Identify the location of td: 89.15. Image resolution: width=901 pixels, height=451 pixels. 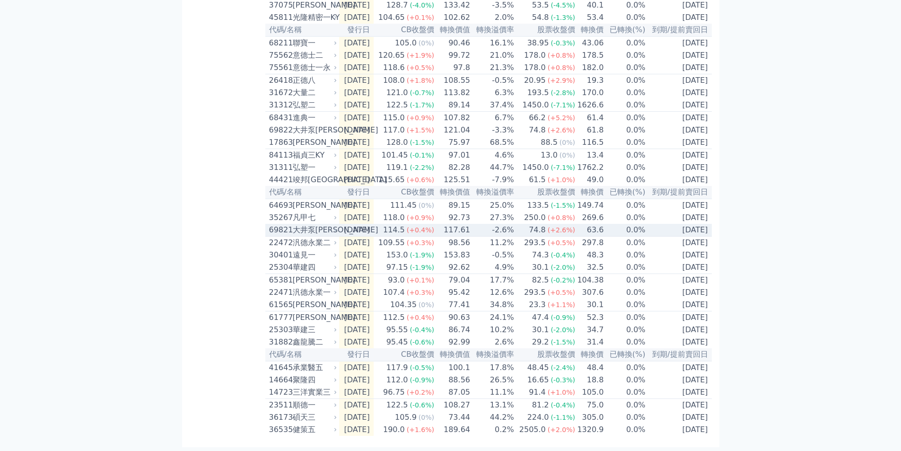
(452, 205).